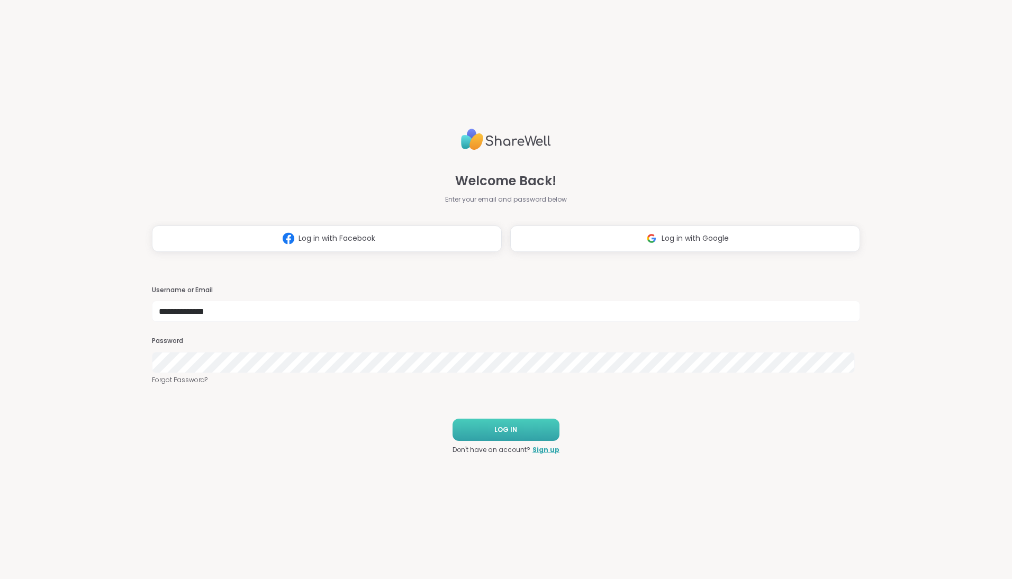  What do you see at coordinates (506, 290) in the screenshot?
I see `h3: Username or Email` at bounding box center [506, 290].